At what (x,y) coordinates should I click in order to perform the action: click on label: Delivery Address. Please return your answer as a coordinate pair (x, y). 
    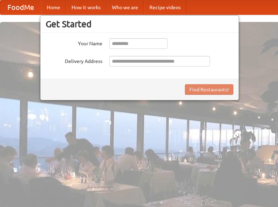
    Looking at the image, I should click on (74, 60).